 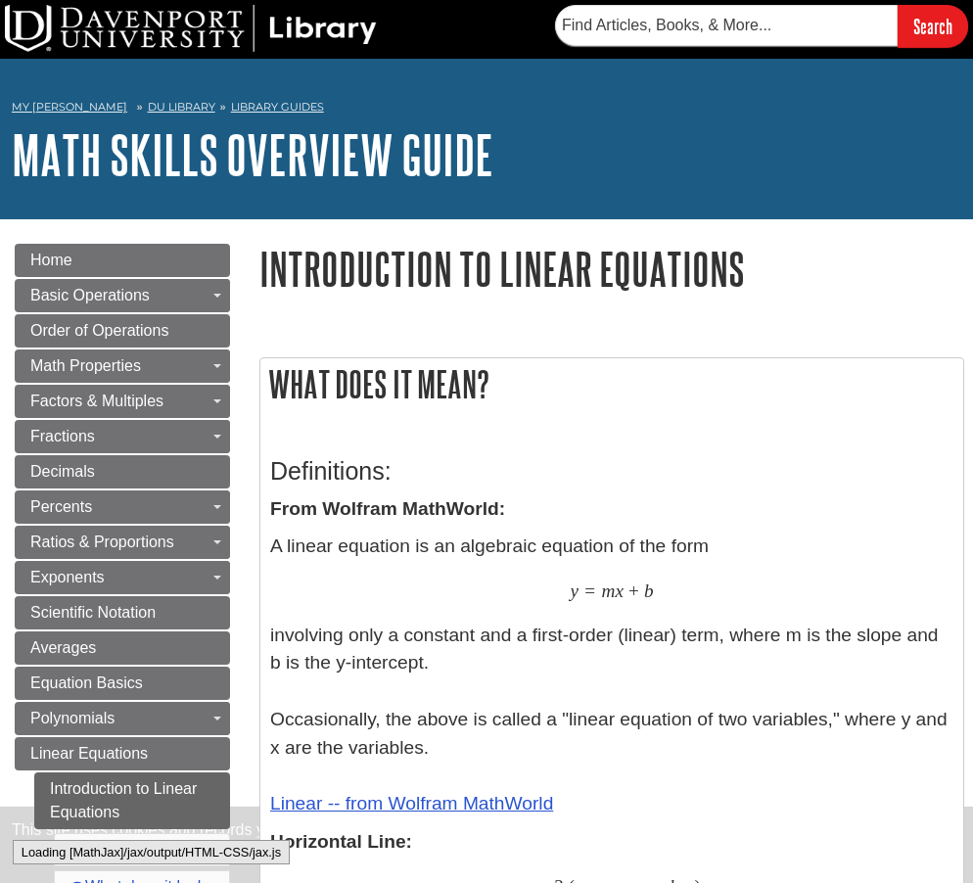 I want to click on img: DU Library, so click(x=191, y=28).